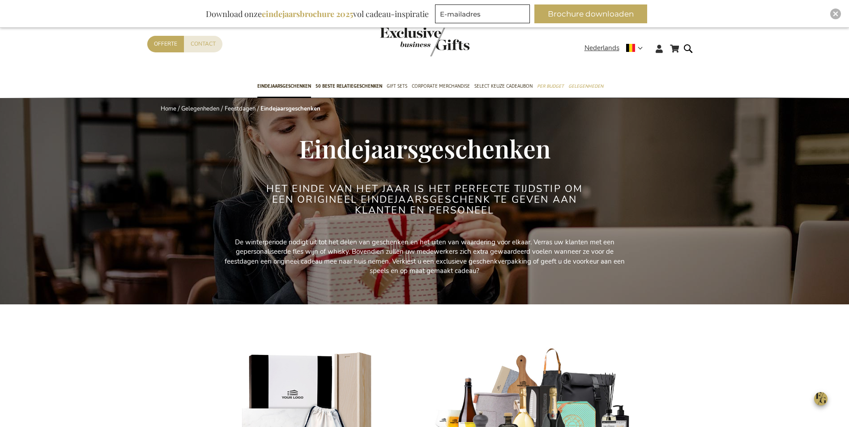 This screenshot has width=849, height=427. What do you see at coordinates (586, 86) in the screenshot?
I see `span: Gelegenheden` at bounding box center [586, 86].